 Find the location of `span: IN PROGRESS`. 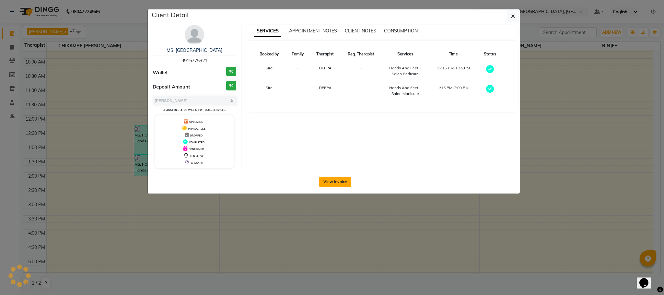

span: IN PROGRESS is located at coordinates (197, 129).